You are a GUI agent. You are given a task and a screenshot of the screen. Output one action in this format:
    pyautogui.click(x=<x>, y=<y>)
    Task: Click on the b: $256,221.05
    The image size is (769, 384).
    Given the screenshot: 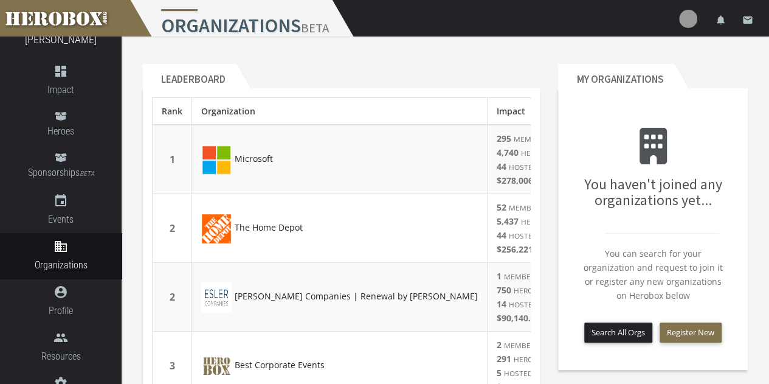 What is the action you would take?
    pyautogui.click(x=521, y=249)
    